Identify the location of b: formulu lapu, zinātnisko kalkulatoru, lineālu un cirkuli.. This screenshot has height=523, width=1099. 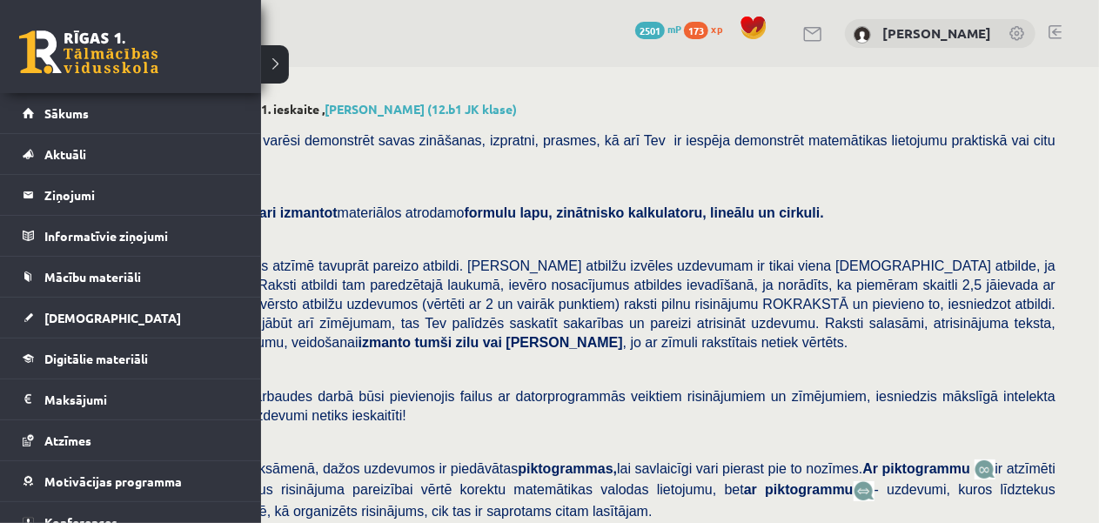
(644, 212).